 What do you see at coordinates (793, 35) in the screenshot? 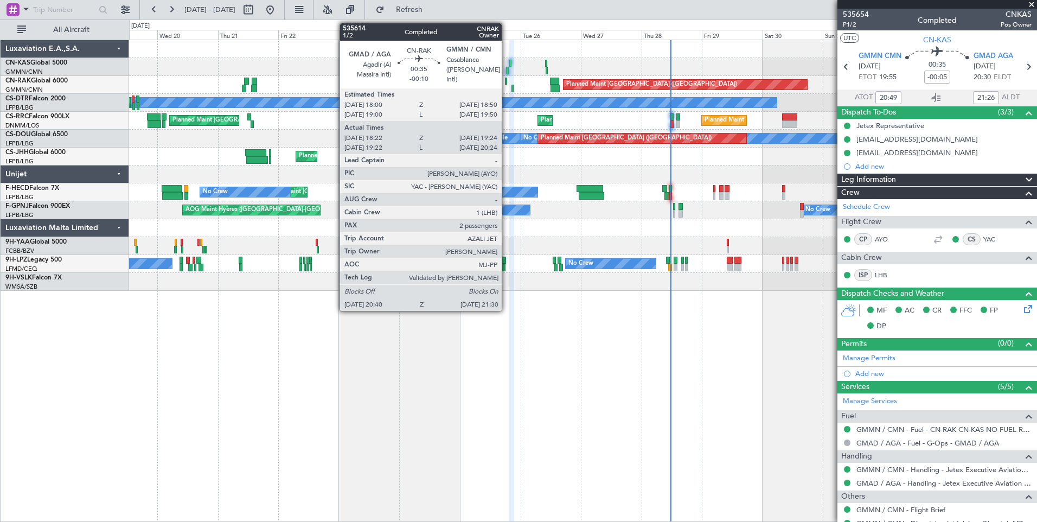
I see `div: Sat 30` at bounding box center [793, 35].